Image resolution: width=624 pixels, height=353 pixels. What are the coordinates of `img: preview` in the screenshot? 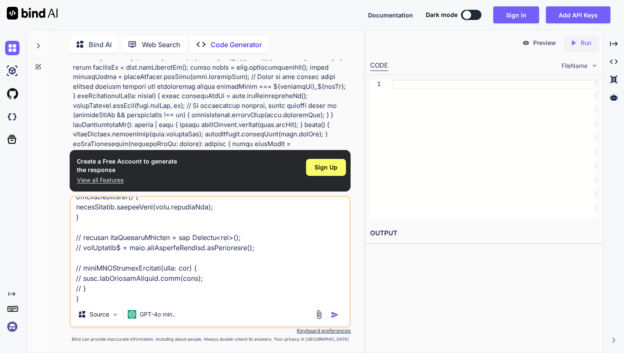 It's located at (526, 43).